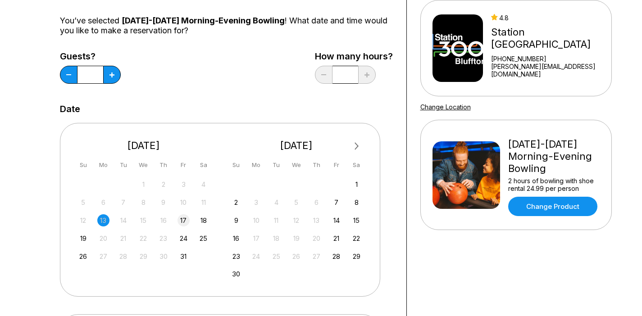  I want to click on button: Next Month, so click(357, 146).